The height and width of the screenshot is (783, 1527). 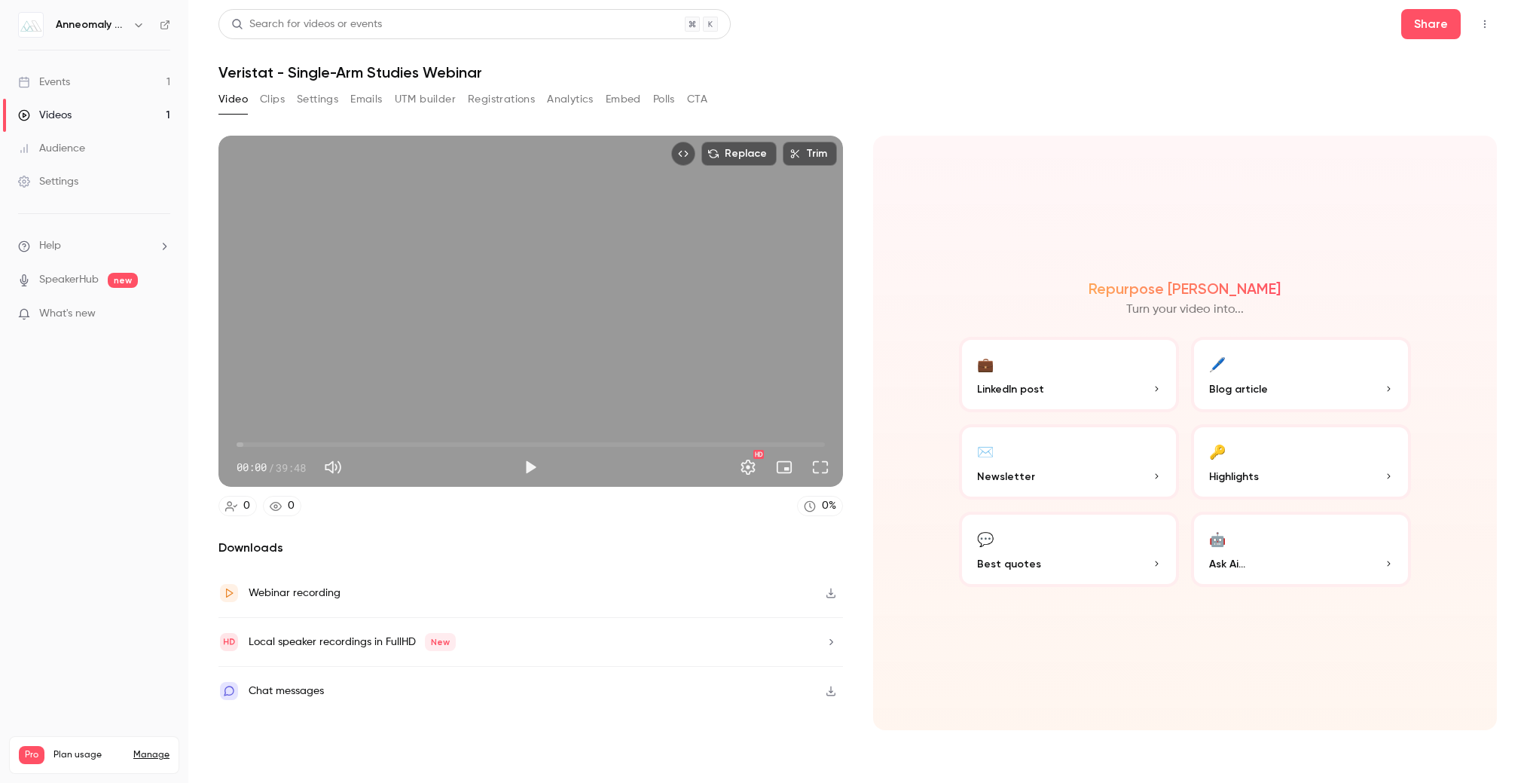 What do you see at coordinates (1485, 24) in the screenshot?
I see `button: Top Bar Actions` at bounding box center [1485, 24].